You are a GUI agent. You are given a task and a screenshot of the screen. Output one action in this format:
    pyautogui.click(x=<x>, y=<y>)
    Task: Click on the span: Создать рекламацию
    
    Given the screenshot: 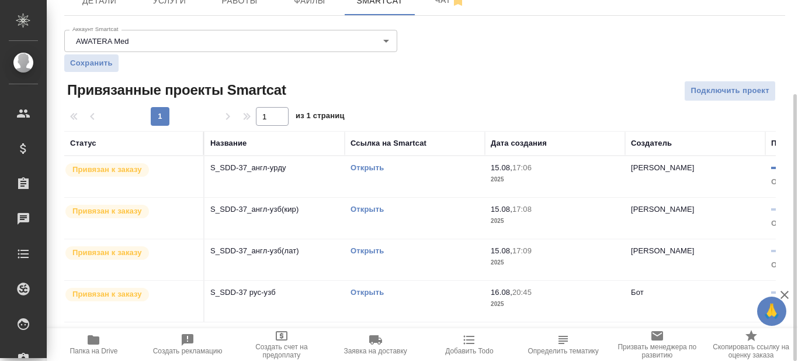 What is the action you would take?
    pyautogui.click(x=188, y=351)
    